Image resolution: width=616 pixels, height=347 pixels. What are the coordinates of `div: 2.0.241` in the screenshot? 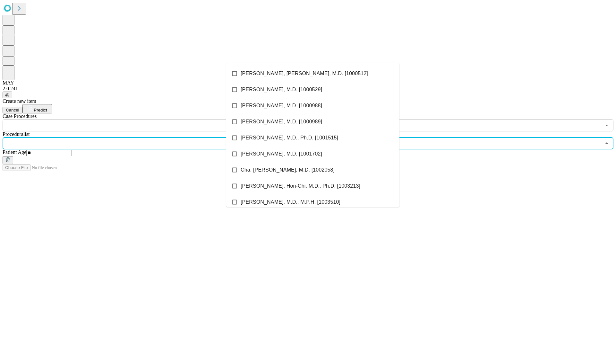 It's located at (308, 89).